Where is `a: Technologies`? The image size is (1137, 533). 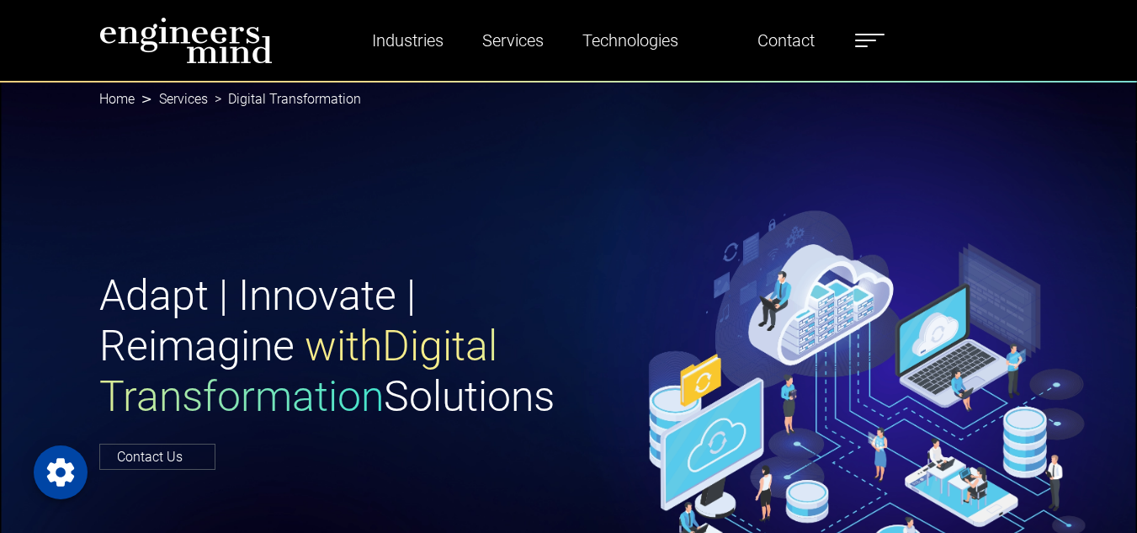 a: Technologies is located at coordinates (630, 40).